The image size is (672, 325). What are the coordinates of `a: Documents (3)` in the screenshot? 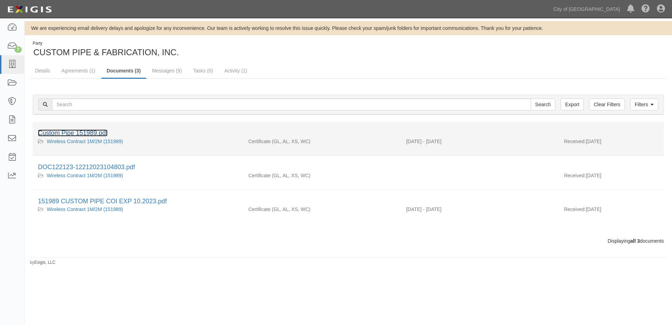 It's located at (123, 71).